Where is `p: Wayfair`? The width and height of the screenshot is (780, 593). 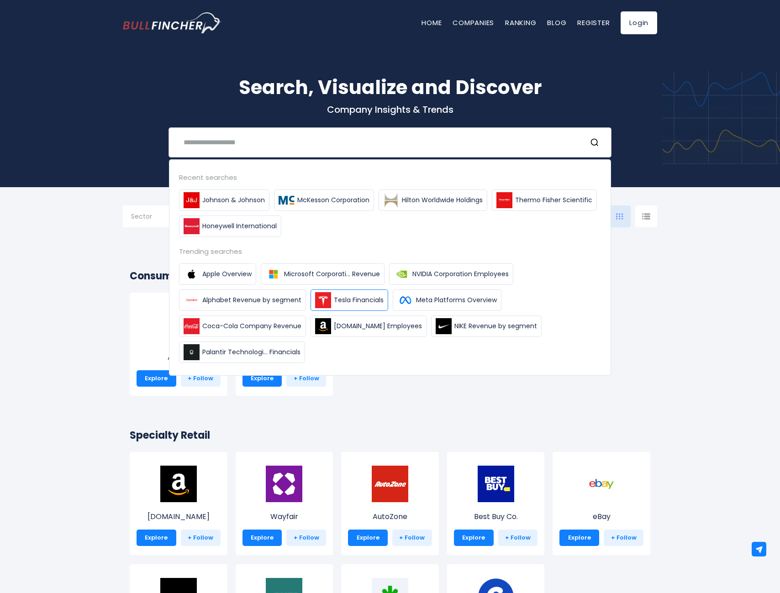
p: Wayfair is located at coordinates (285, 517).